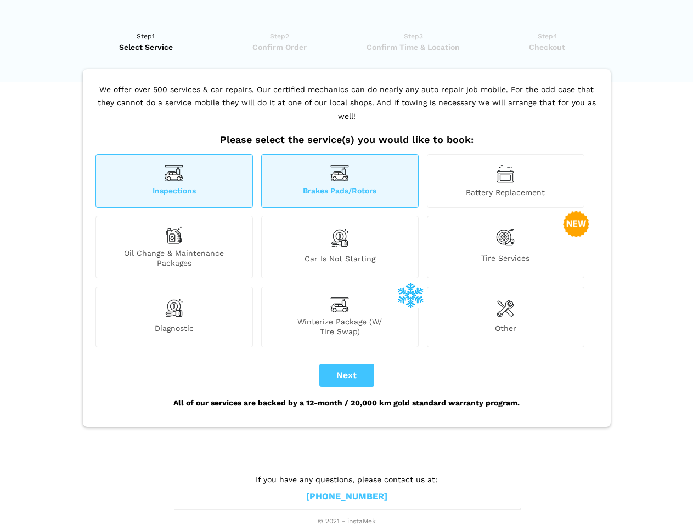  I want to click on span: Checkout, so click(547, 47).